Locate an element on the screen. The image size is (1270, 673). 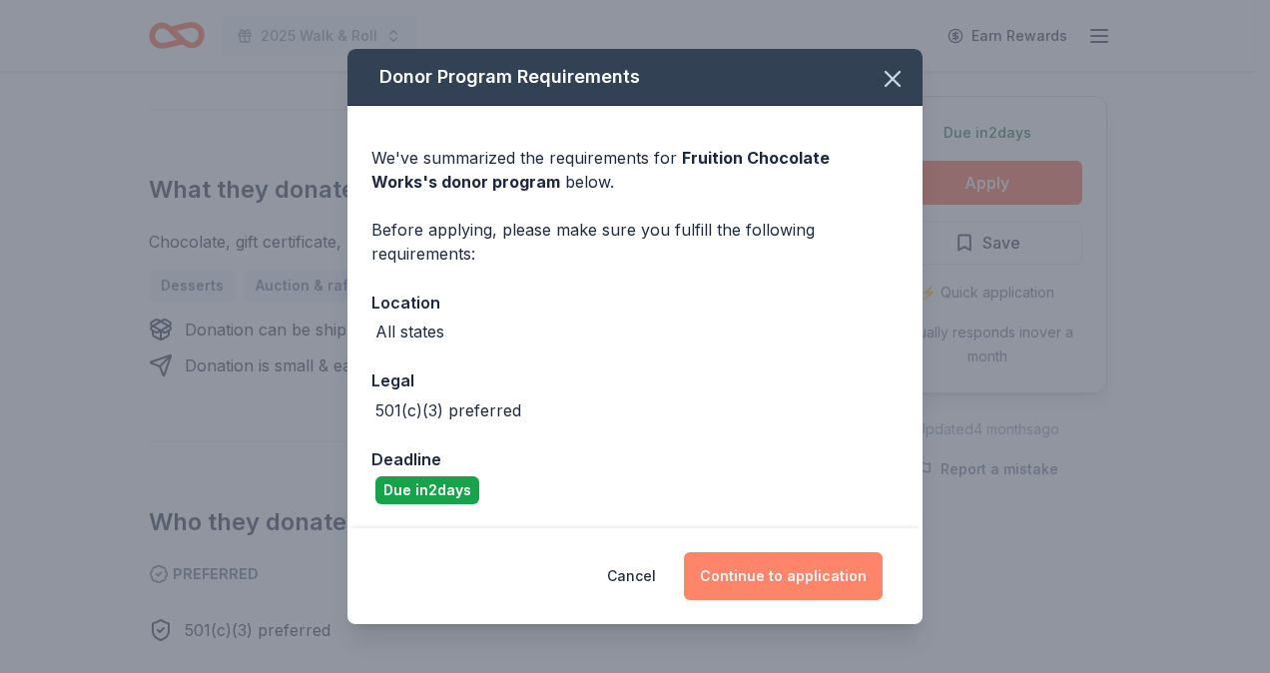
button: Cancel is located at coordinates (631, 576).